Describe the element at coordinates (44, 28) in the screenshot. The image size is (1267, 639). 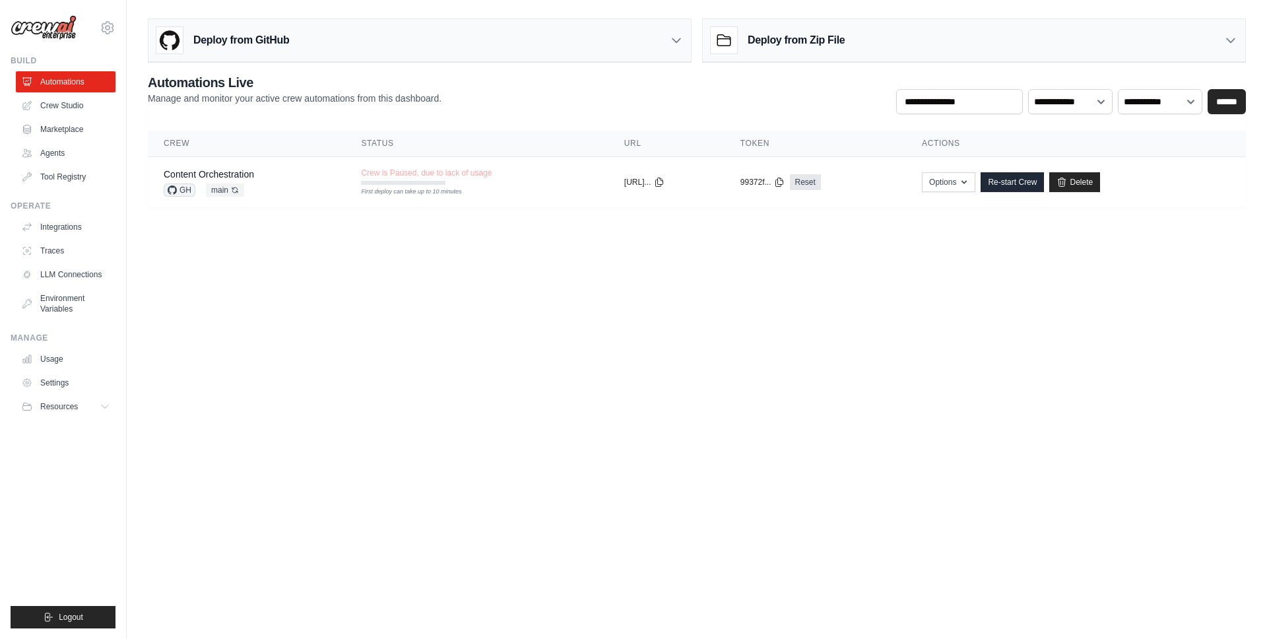
I see `img: Logo` at that location.